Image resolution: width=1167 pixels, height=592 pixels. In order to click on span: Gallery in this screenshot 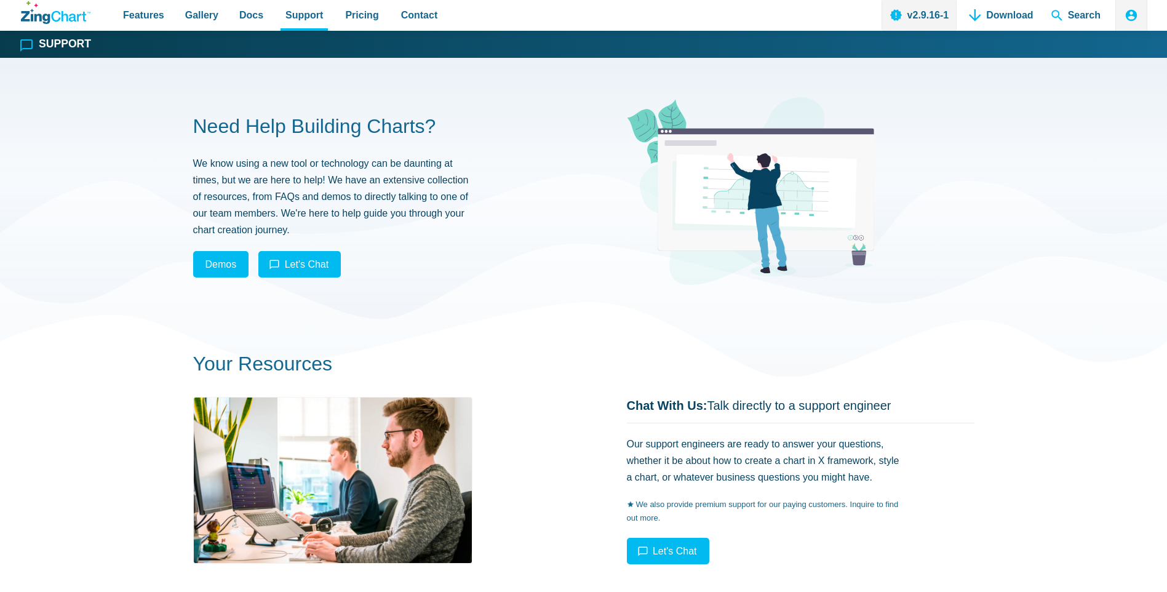, I will do `click(202, 15)`.